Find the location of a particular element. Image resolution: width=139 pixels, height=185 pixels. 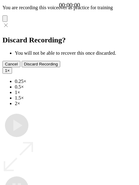

a: 00:00:00 is located at coordinates (69, 5).